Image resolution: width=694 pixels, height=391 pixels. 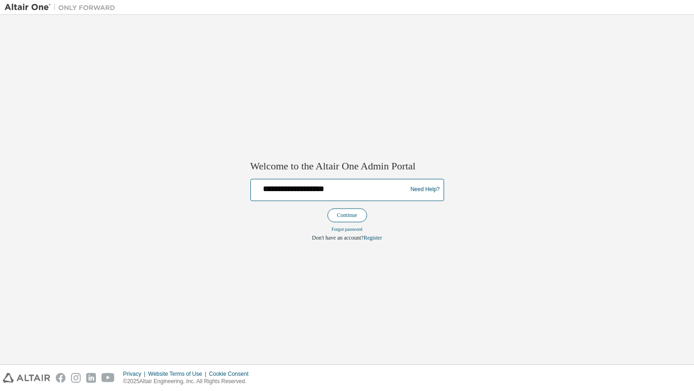 I want to click on h2: Welcome to the Altair One Admin Portal, so click(x=347, y=167).